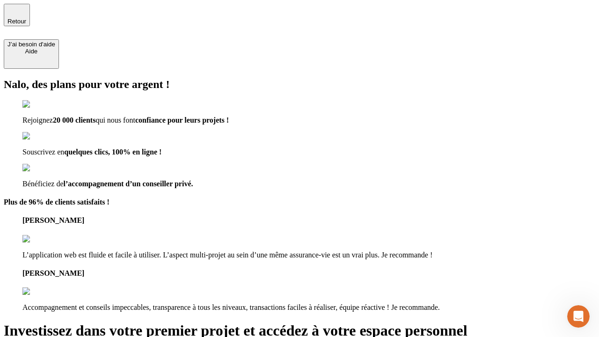 This screenshot has height=337, width=599. What do you see at coordinates (31, 51) in the screenshot?
I see `div: Aide` at bounding box center [31, 51].